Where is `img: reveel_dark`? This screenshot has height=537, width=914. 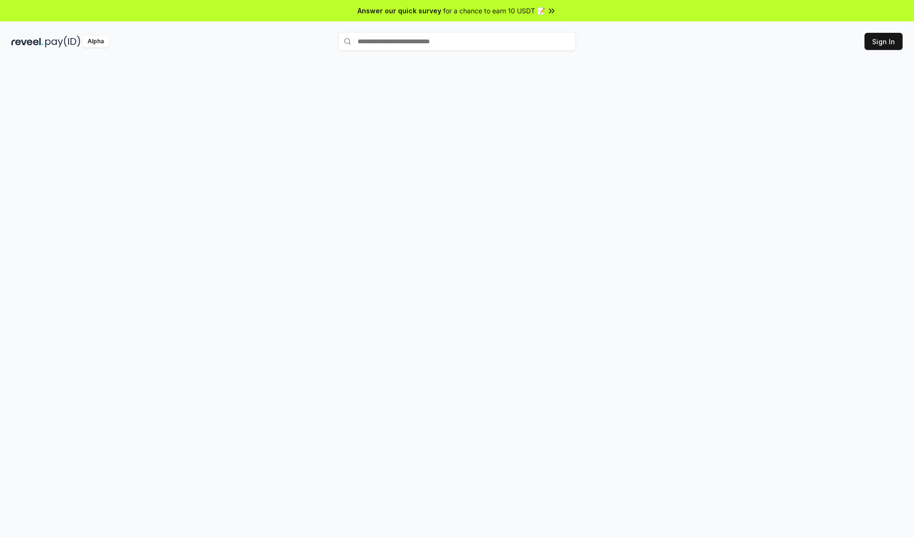 img: reveel_dark is located at coordinates (27, 41).